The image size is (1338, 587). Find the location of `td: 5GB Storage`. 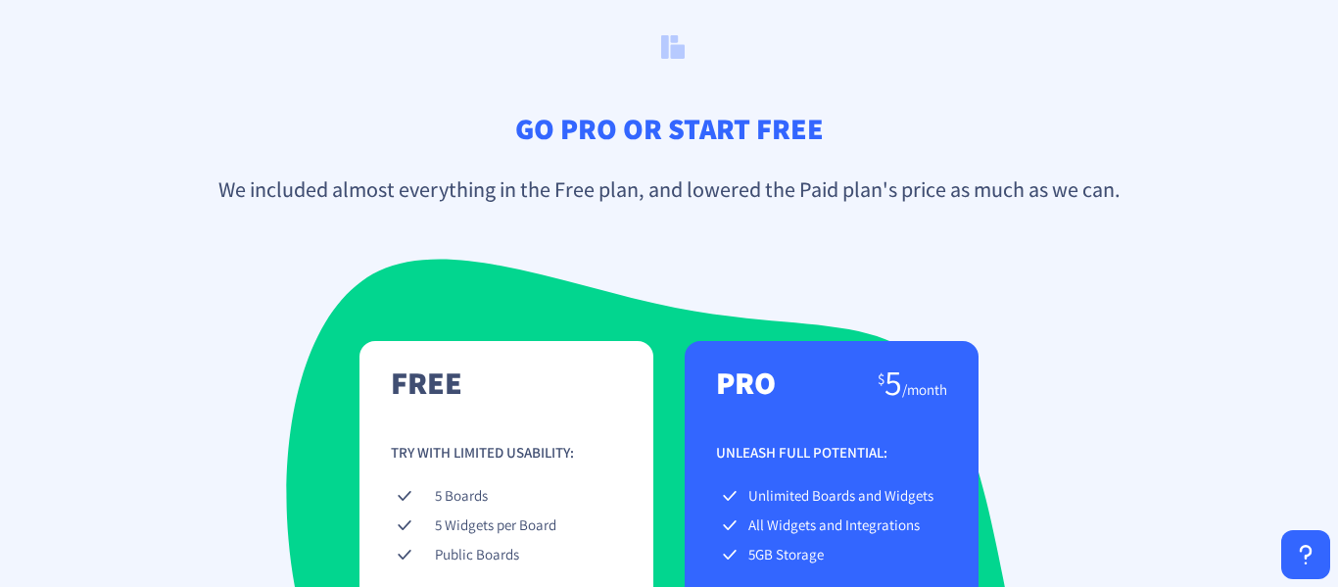

td: 5GB Storage is located at coordinates (845, 555).